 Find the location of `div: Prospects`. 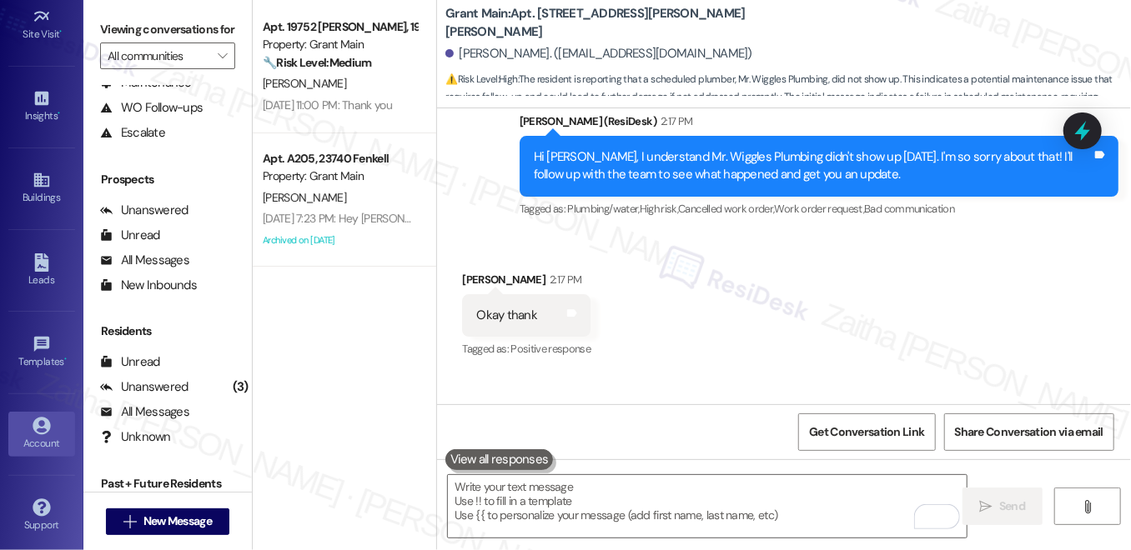

div: Prospects is located at coordinates (168, 179).